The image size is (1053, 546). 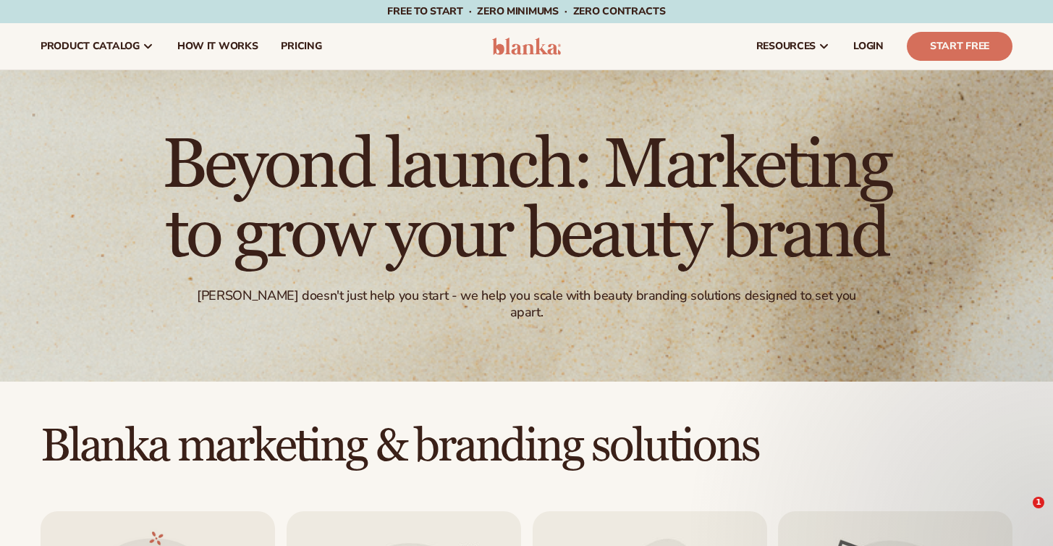 What do you see at coordinates (526, 46) in the screenshot?
I see `img: logo` at bounding box center [526, 46].